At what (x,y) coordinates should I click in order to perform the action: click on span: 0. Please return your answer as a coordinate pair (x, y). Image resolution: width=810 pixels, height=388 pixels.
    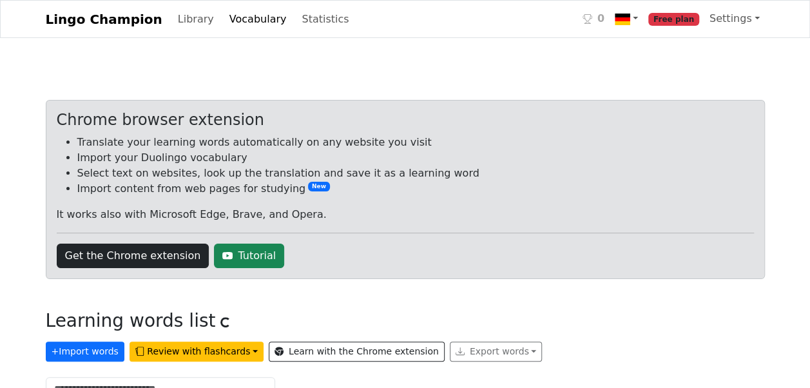
    Looking at the image, I should click on (600, 19).